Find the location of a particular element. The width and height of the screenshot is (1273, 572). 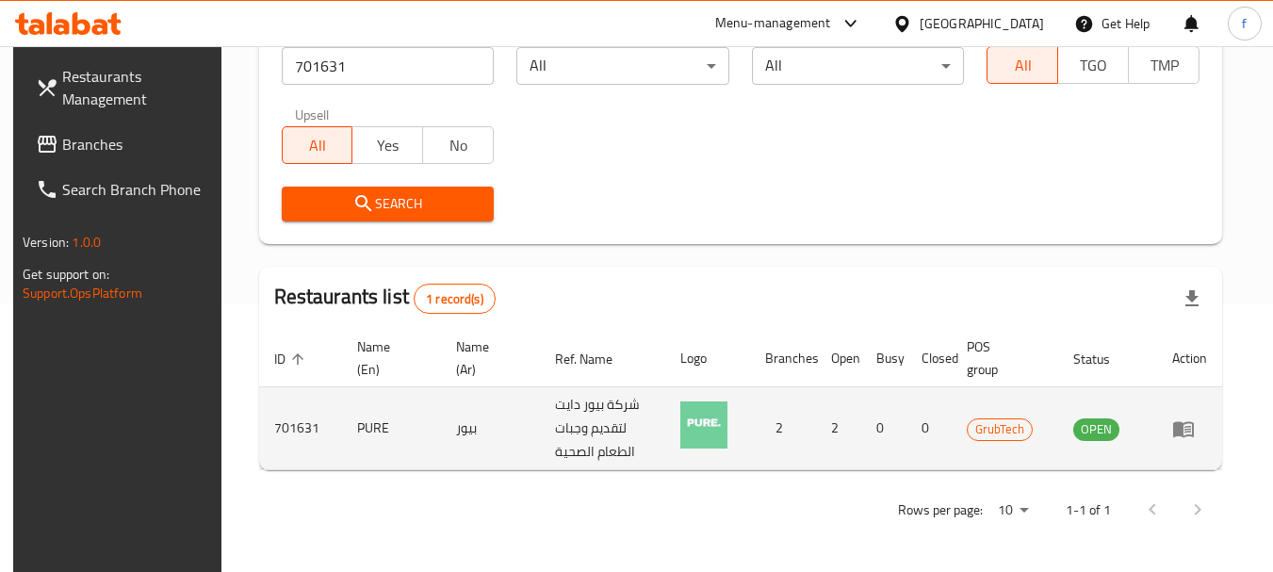

th: Busy is located at coordinates (884, 358).